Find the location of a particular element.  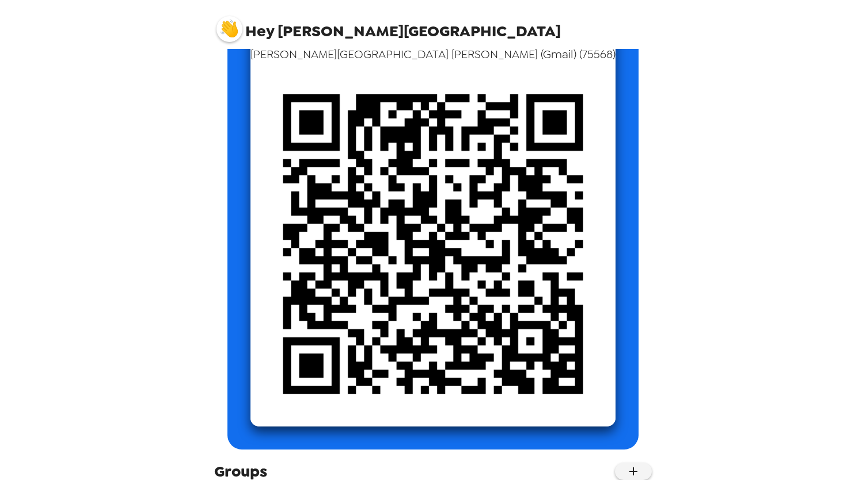

img: profile pic is located at coordinates (229, 29).